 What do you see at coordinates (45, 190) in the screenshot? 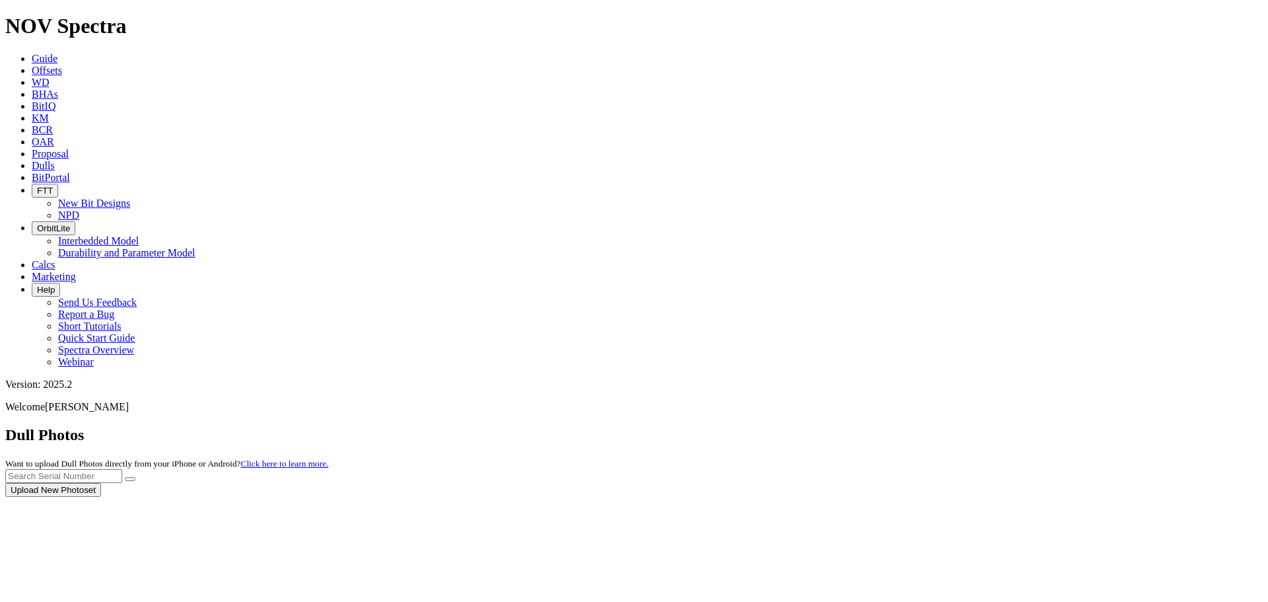
I see `button: FTT` at bounding box center [45, 190].